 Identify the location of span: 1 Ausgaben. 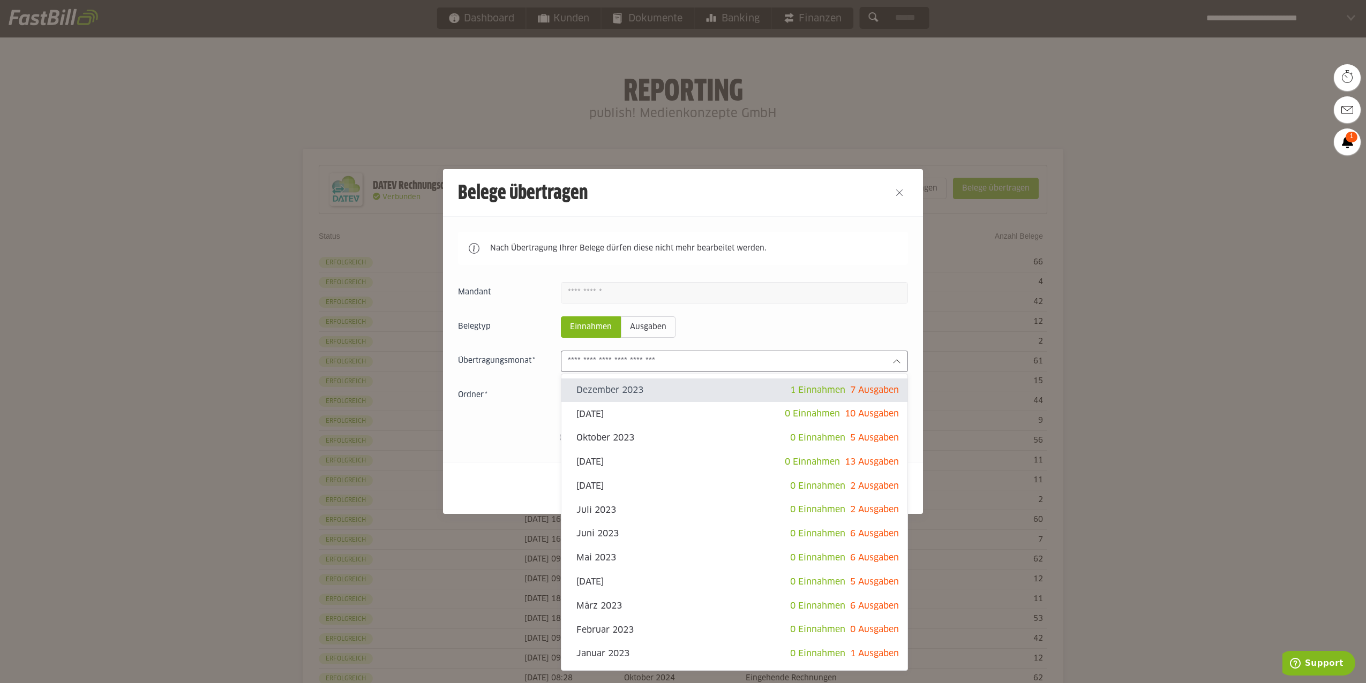
(874, 654).